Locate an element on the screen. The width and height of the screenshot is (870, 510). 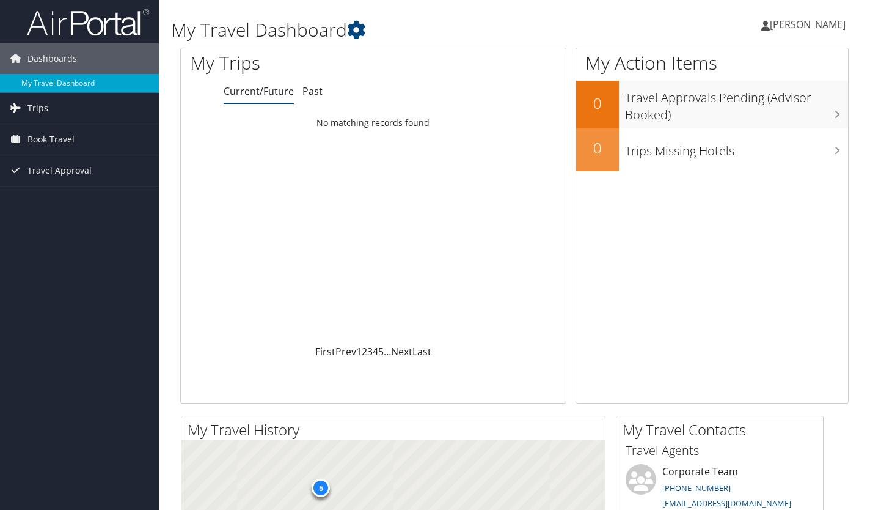
a: 0Travel Approvals Pending (Advisor Booked) is located at coordinates (712, 104).